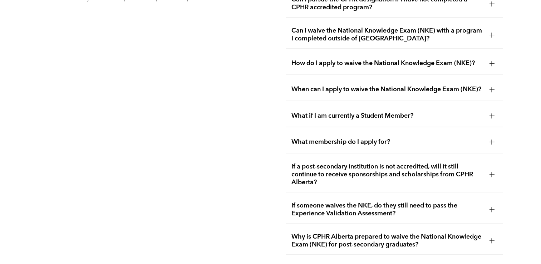 This screenshot has height=264, width=541. I want to click on span: What membership do I apply for?, so click(388, 142).